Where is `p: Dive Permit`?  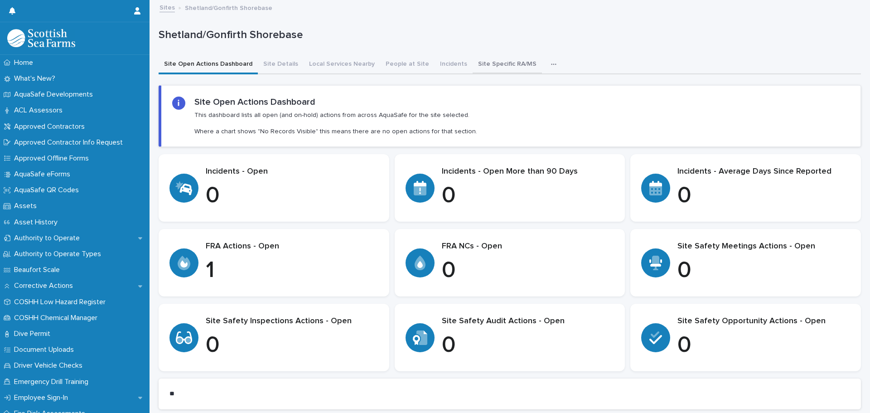 p: Dive Permit is located at coordinates (34, 333).